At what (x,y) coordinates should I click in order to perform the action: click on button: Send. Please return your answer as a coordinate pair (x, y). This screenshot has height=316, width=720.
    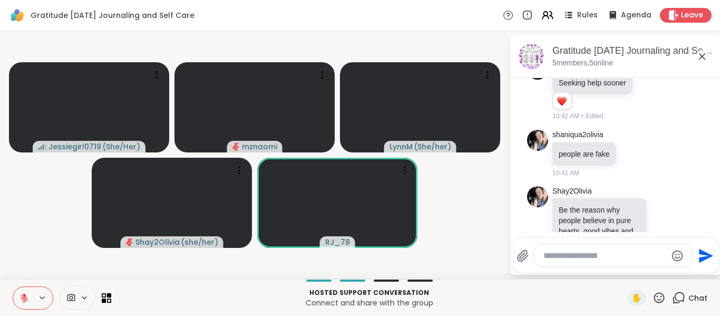
    Looking at the image, I should click on (705, 255).